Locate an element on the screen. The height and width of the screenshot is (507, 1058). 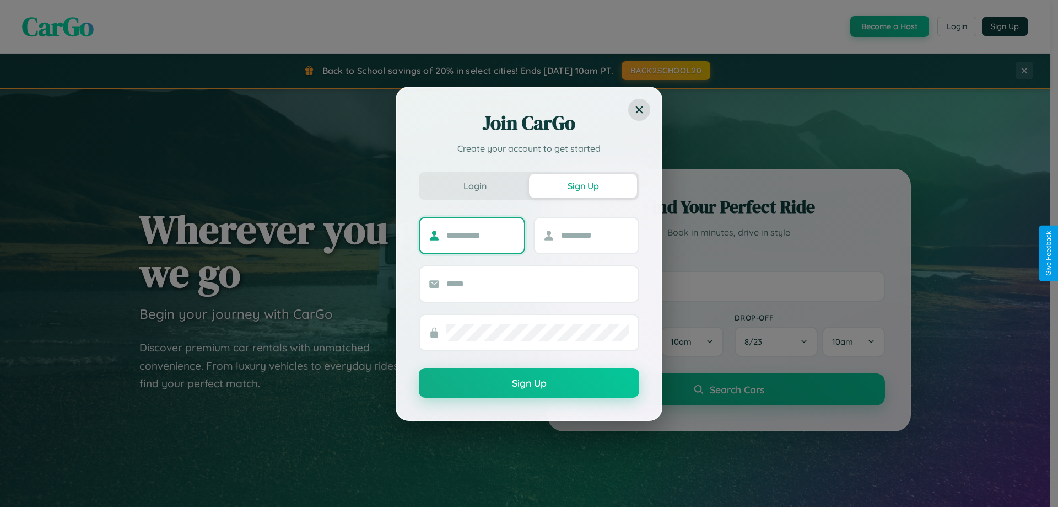
p: Create your account to get started is located at coordinates (529, 148).